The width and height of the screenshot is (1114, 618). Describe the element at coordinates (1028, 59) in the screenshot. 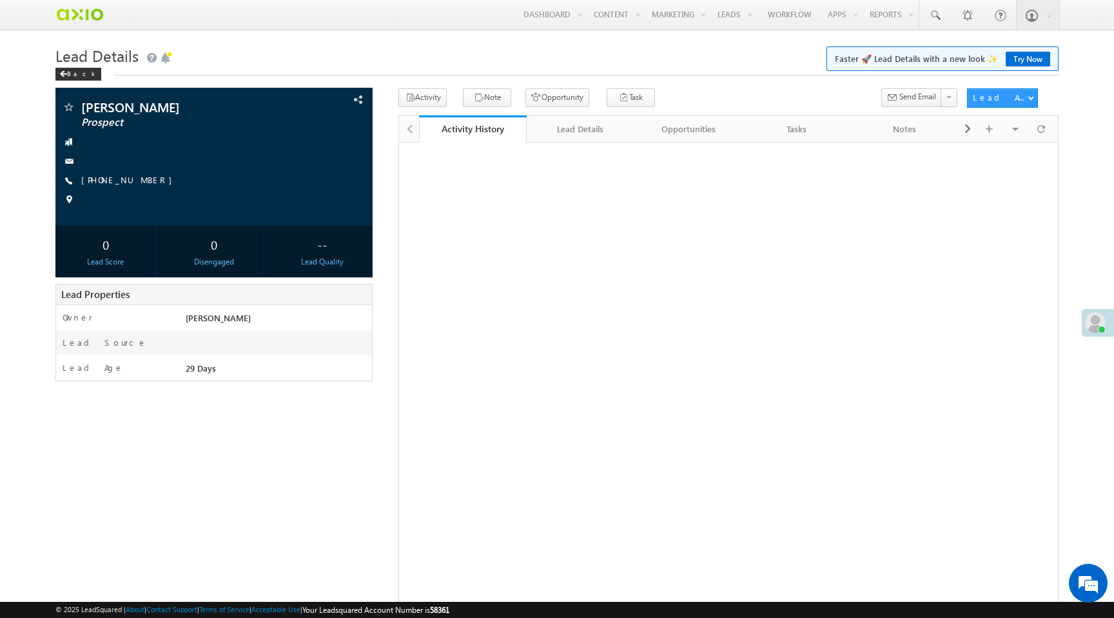

I see `a: Try Now` at that location.